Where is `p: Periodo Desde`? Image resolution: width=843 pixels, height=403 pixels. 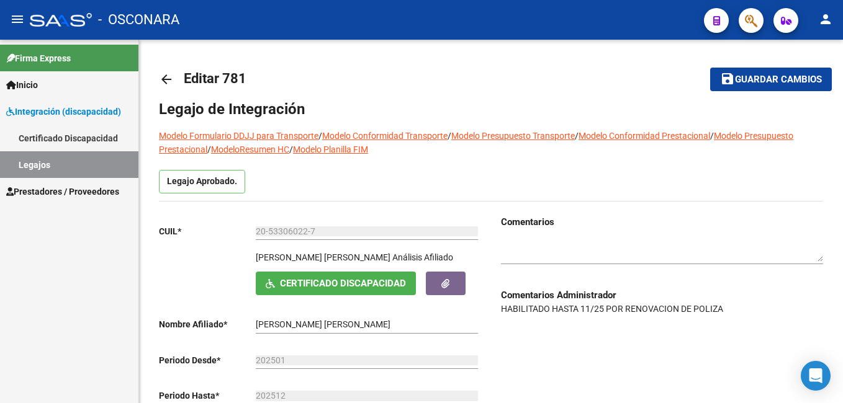 p: Periodo Desde is located at coordinates (207, 361).